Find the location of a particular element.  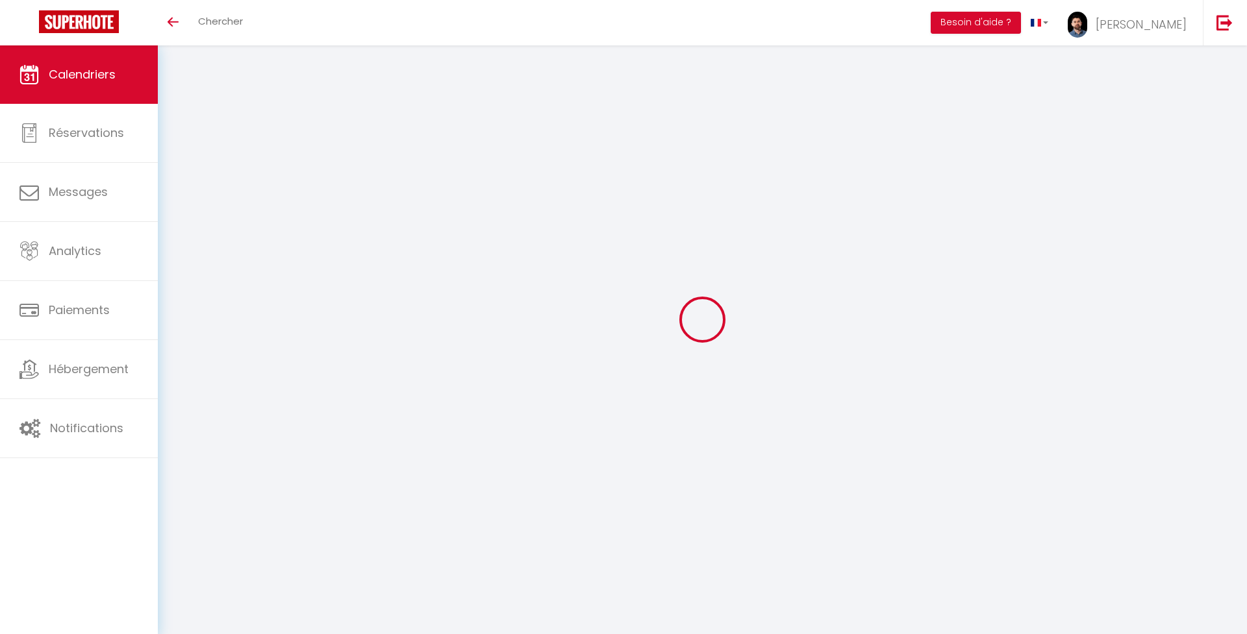

button: Besoin d'aide ? is located at coordinates (975, 23).